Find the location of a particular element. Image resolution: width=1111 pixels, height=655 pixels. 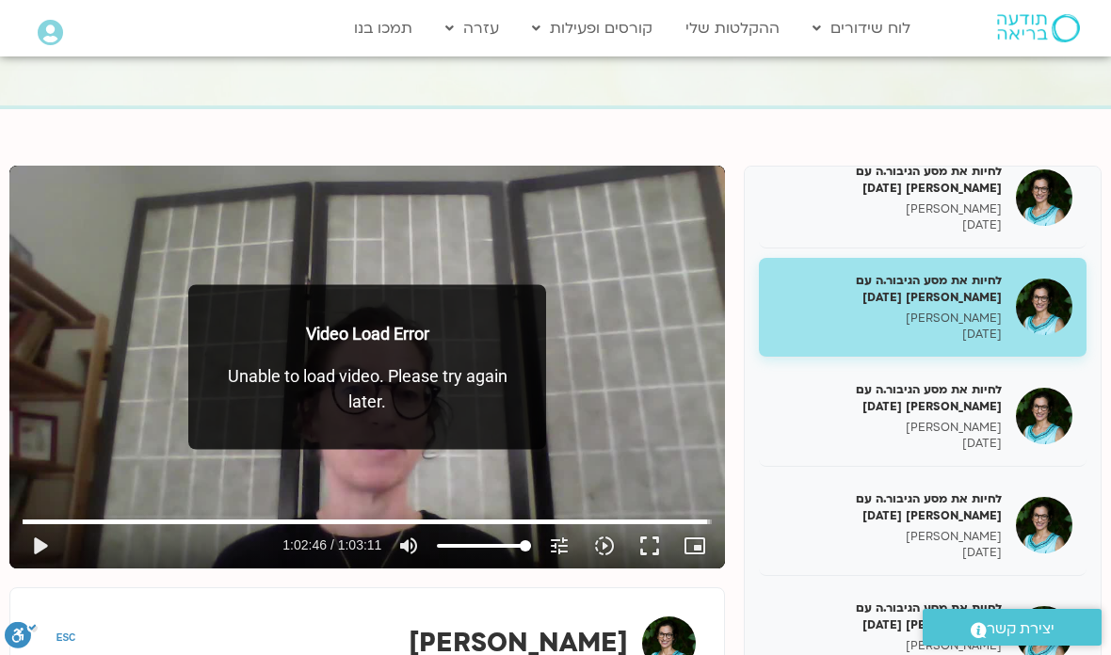

a: עזרה is located at coordinates (472, 28).